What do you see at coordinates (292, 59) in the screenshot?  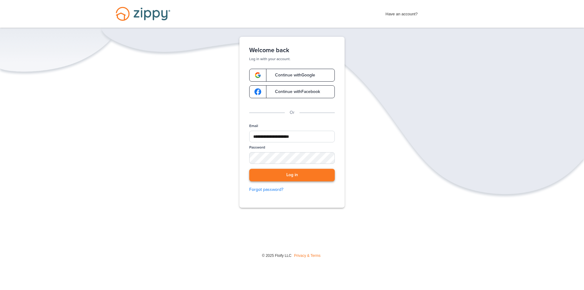 I see `p: Log in with your account.` at bounding box center [292, 59].